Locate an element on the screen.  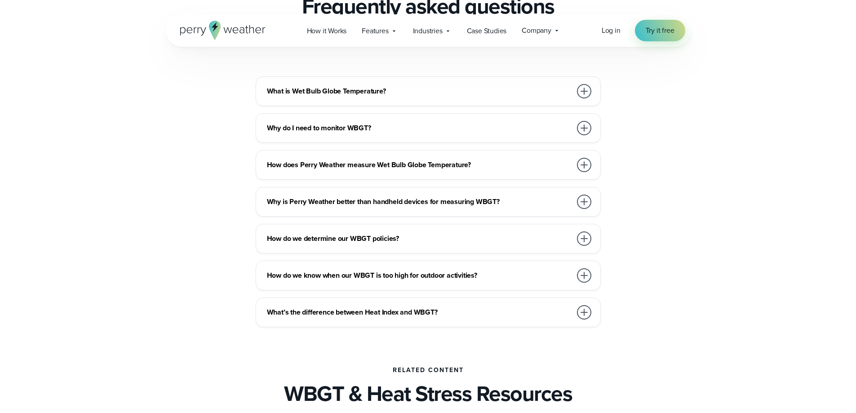
h3: What’s the difference between Heat Index and WBGT? is located at coordinates (419, 312).